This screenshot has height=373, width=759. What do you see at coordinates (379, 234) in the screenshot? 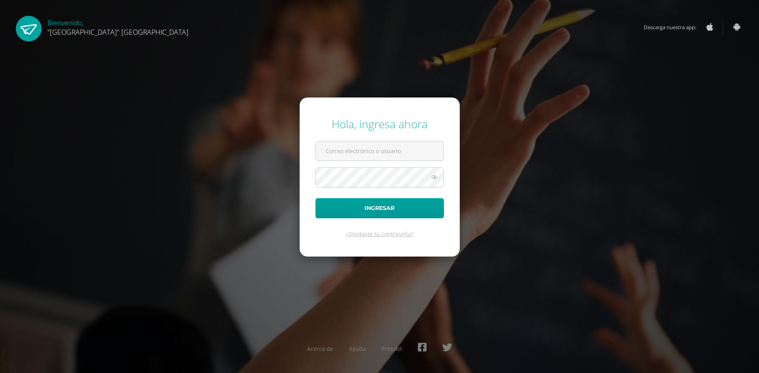
I see `a: ¿Olvidaste tu contraseña?` at bounding box center [379, 234].